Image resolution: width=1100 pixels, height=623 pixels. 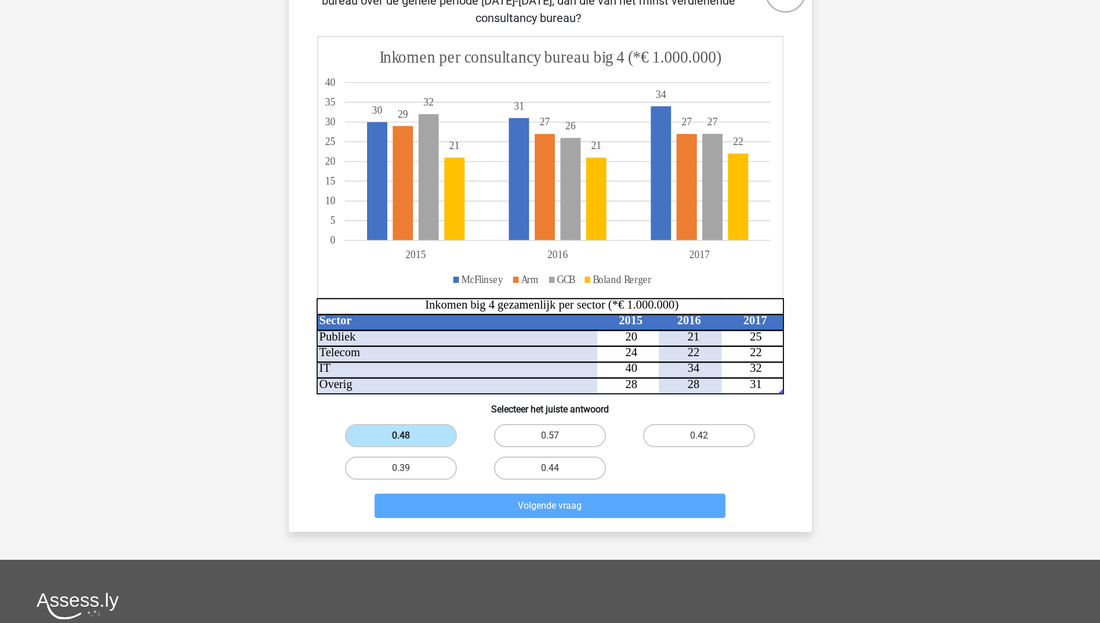 What do you see at coordinates (550, 435) in the screenshot?
I see `label: 0.57` at bounding box center [550, 435].